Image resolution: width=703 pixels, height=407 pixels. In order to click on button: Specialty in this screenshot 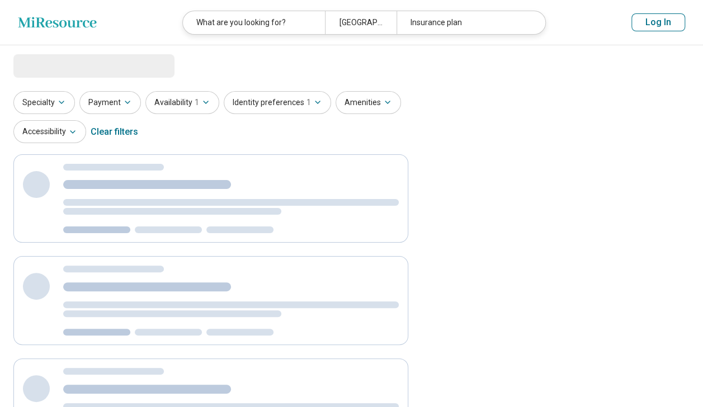, I will do `click(44, 102)`.